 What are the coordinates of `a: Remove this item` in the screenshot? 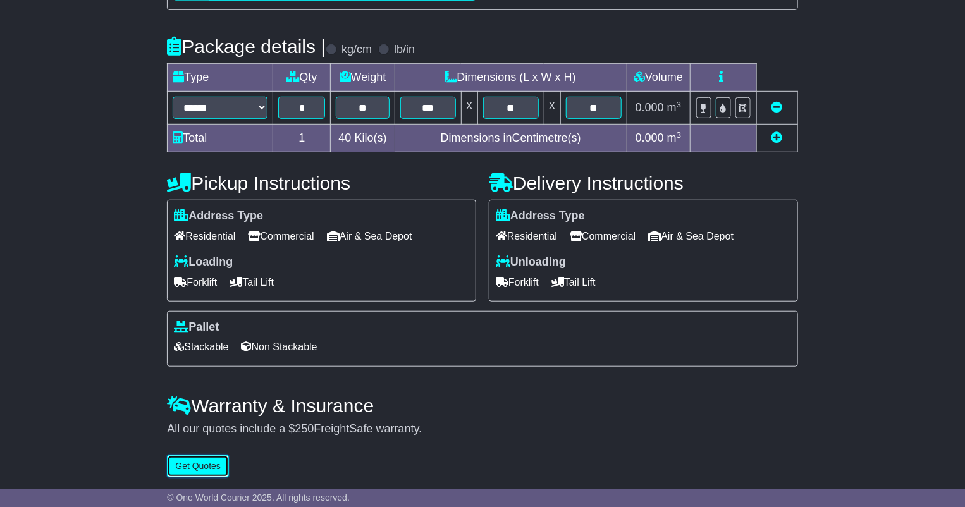 It's located at (777, 107).